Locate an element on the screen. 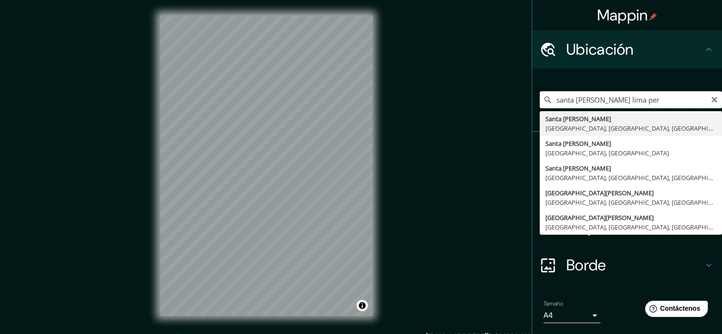  font: Borde is located at coordinates (586, 265).